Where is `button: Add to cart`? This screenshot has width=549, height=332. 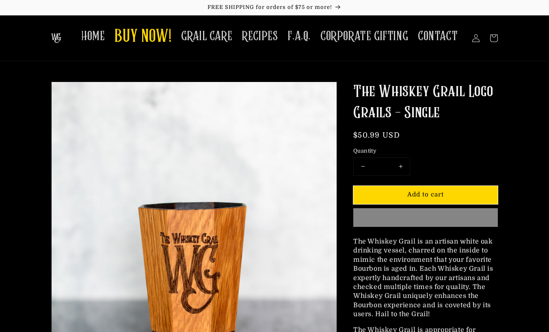 button: Add to cart is located at coordinates (425, 195).